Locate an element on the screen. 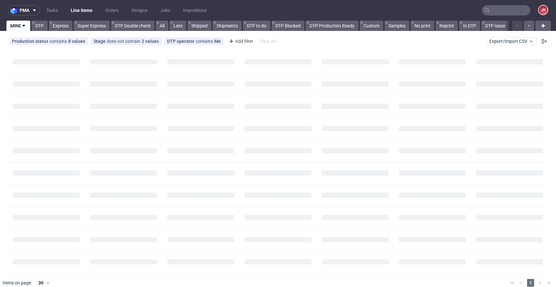 This screenshot has height=287, width=556. a: In DTP is located at coordinates (470, 26).